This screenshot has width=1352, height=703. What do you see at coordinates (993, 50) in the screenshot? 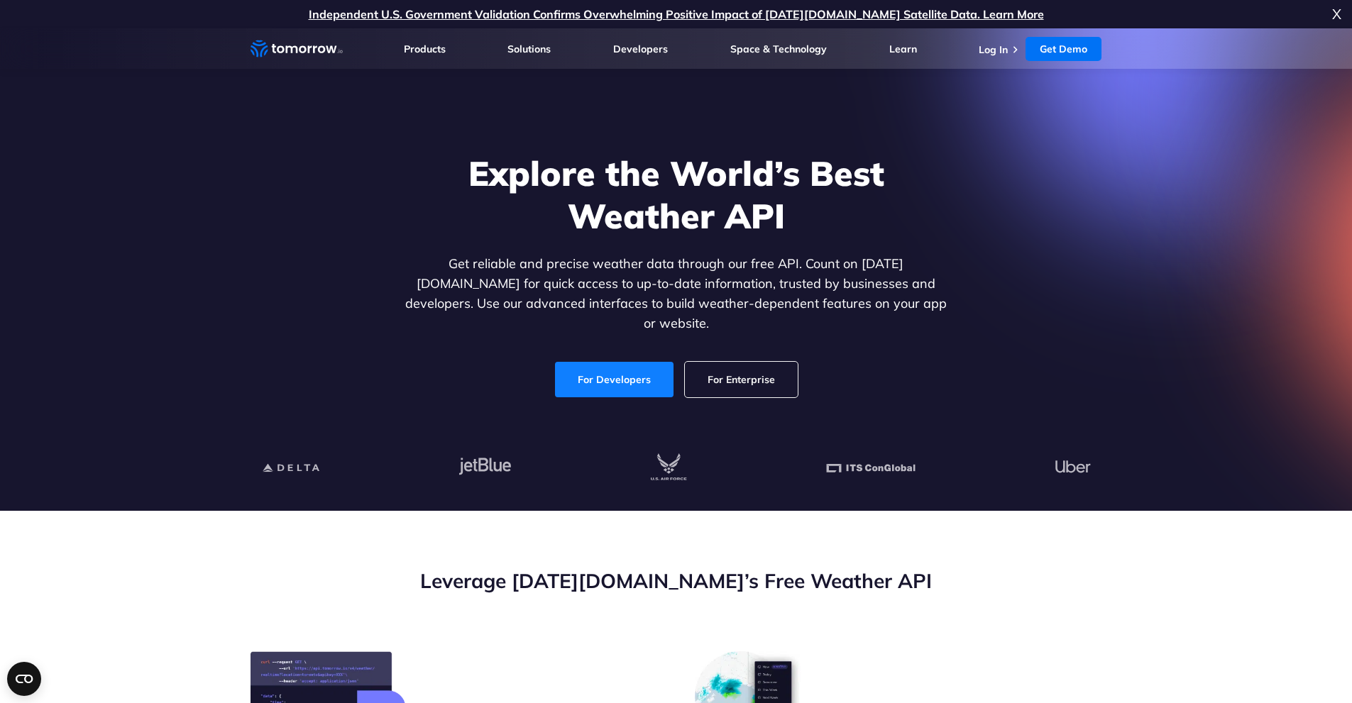
I see `a: Log In` at bounding box center [993, 50].